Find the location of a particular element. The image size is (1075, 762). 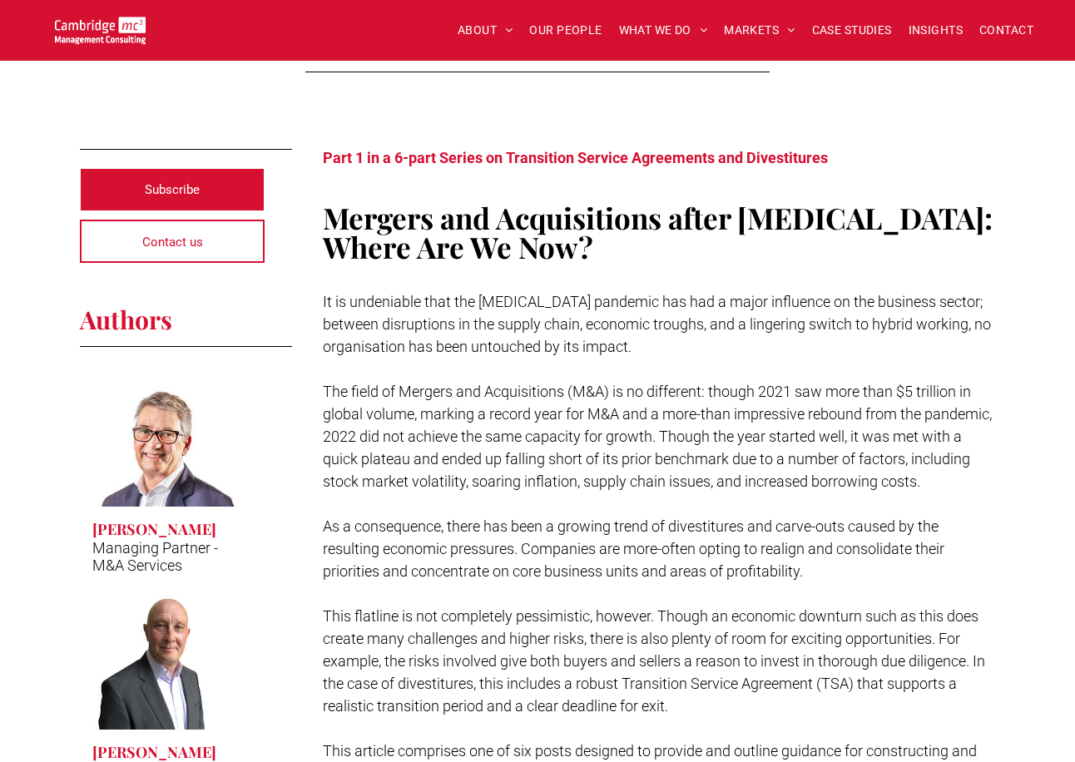

a: CASE STUDIES is located at coordinates (852, 30).